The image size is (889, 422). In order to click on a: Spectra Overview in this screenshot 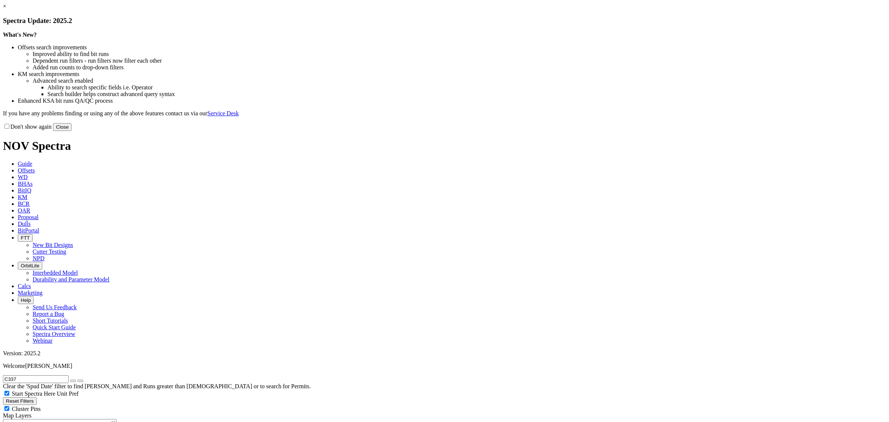, I will do `click(54, 333)`.